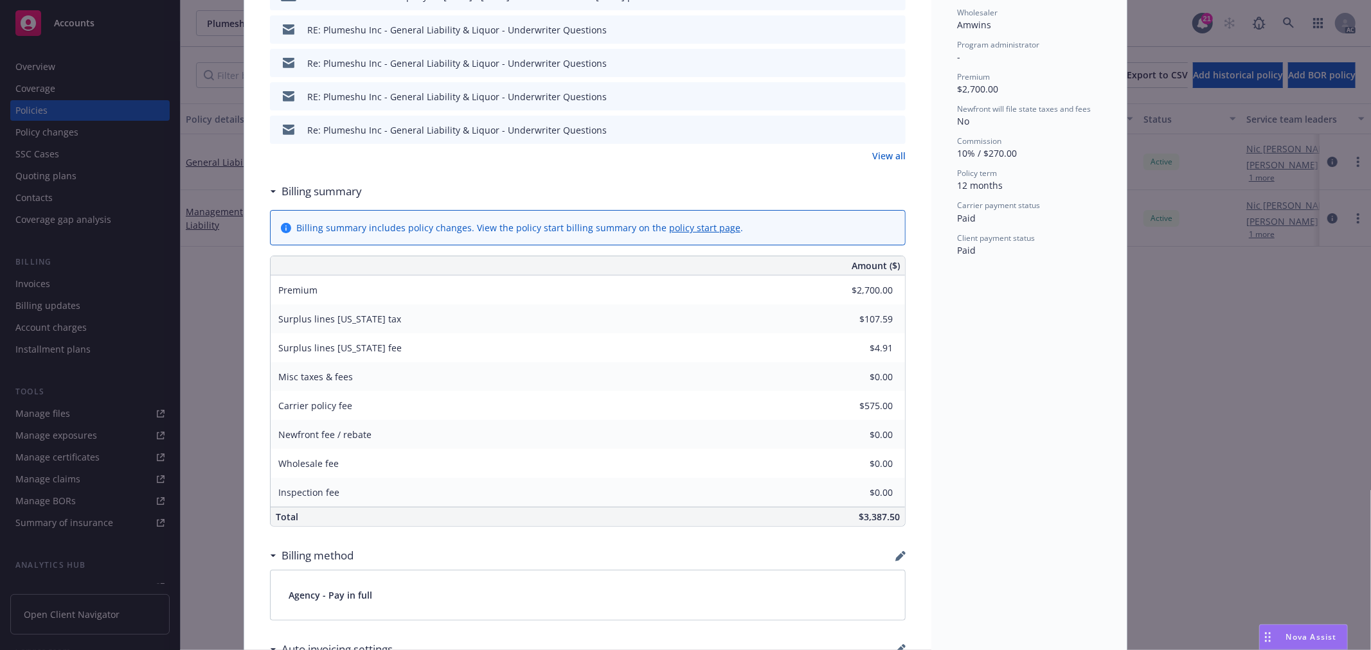  I want to click on span: Policy term, so click(977, 173).